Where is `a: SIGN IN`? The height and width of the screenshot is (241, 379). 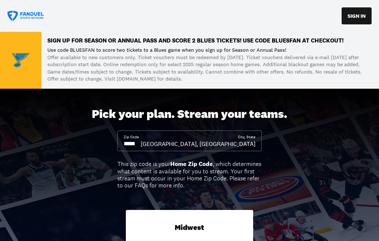 a: SIGN IN is located at coordinates (357, 16).